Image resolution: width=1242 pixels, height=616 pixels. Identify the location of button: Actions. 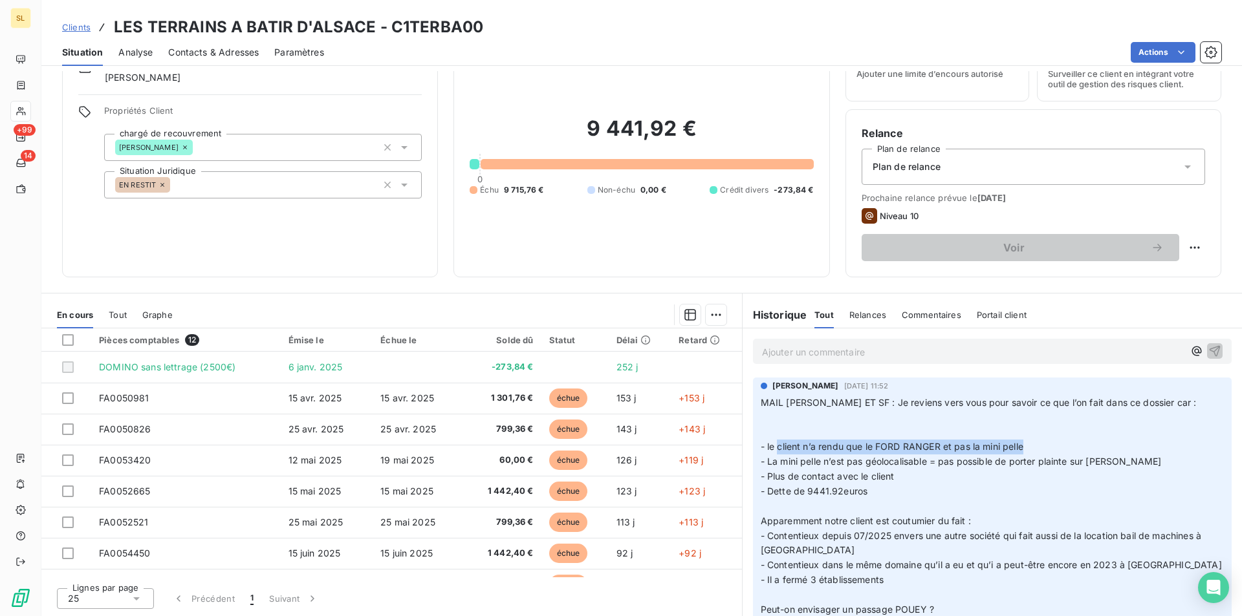
(1163, 52).